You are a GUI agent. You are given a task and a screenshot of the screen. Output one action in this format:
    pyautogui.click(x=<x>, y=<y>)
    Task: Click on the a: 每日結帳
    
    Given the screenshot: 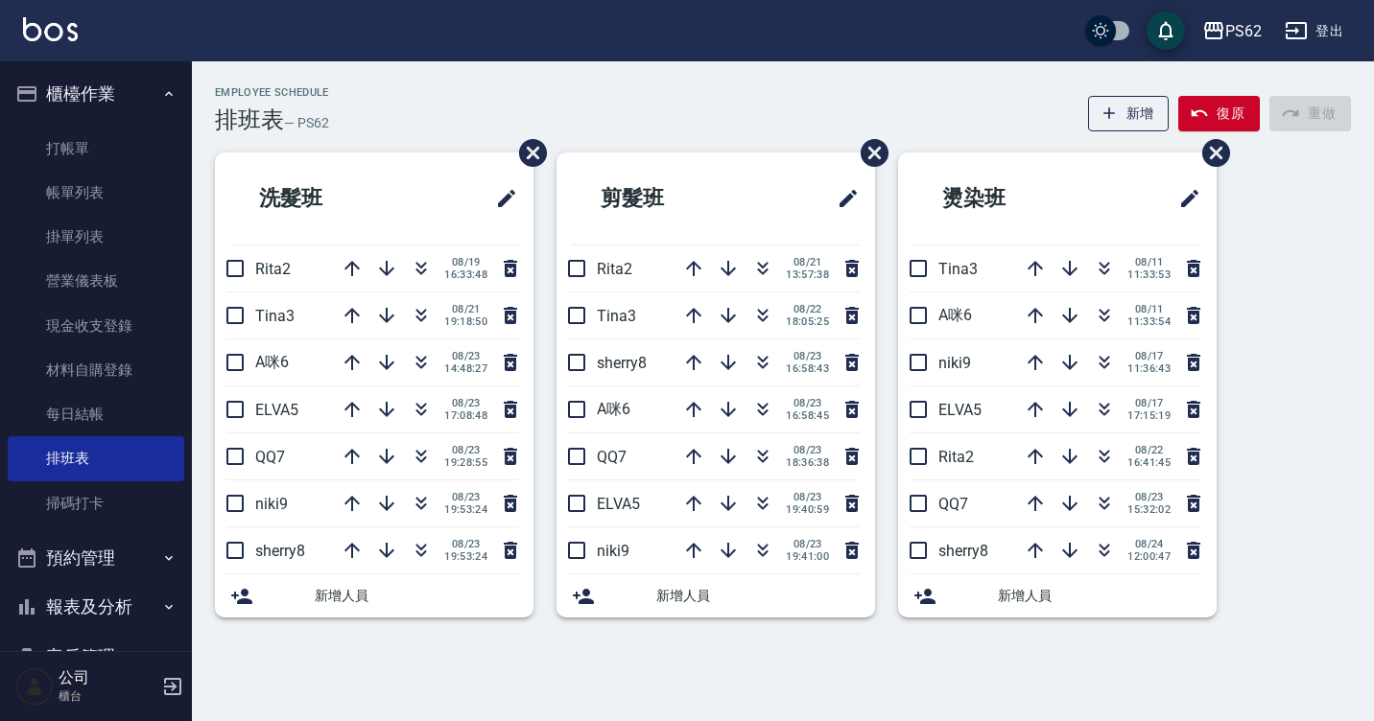 What is the action you would take?
    pyautogui.click(x=96, y=414)
    